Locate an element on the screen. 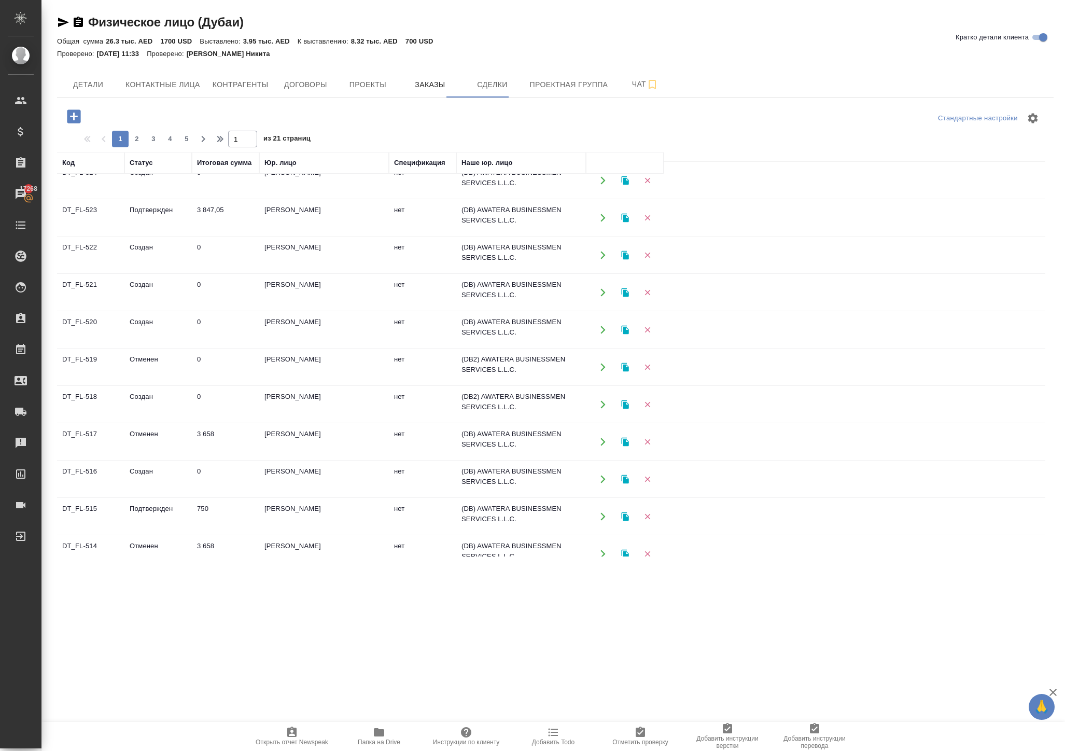 The height and width of the screenshot is (751, 1065). span: Добавить инструкции перевода is located at coordinates (815, 742).